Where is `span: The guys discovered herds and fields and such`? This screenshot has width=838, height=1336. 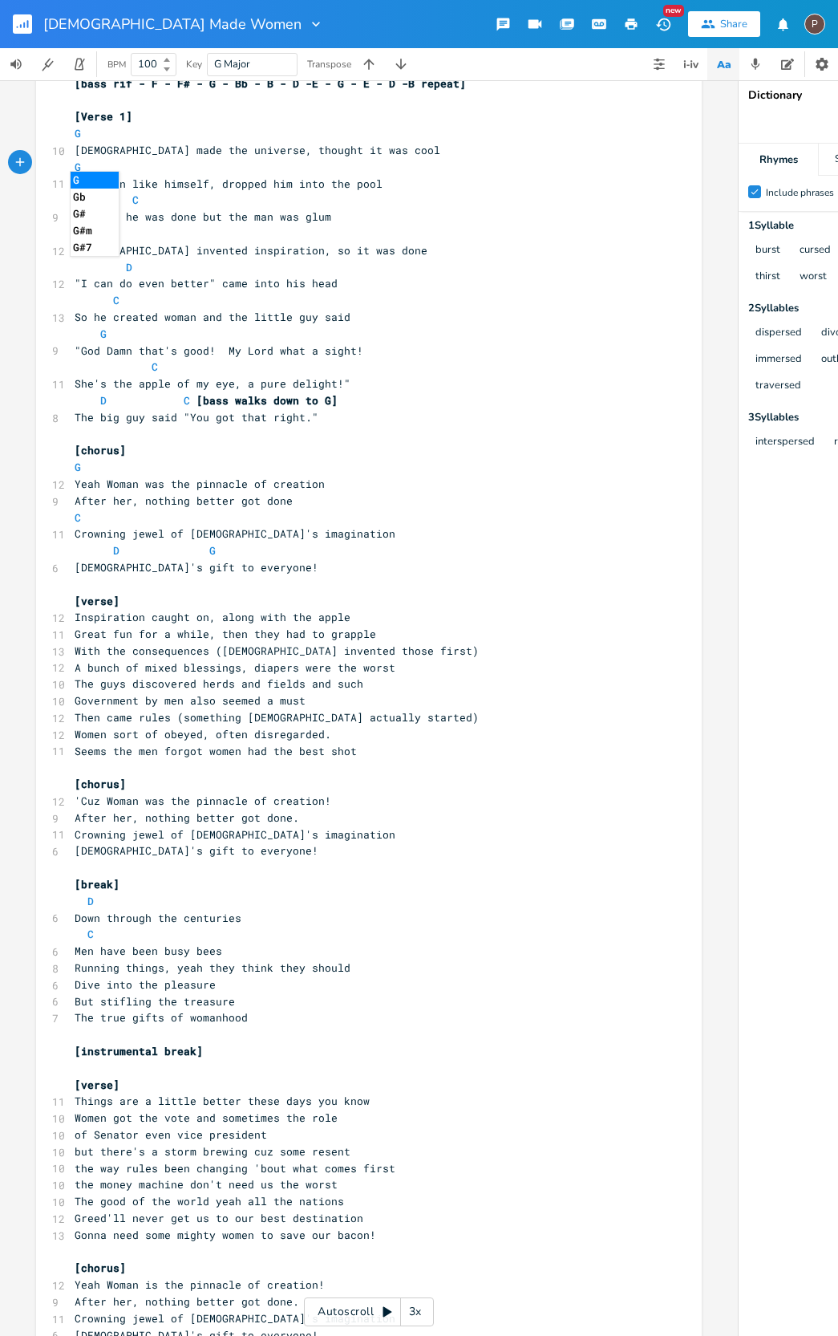
span: The guys discovered herds and fields and such is located at coordinates (219, 684).